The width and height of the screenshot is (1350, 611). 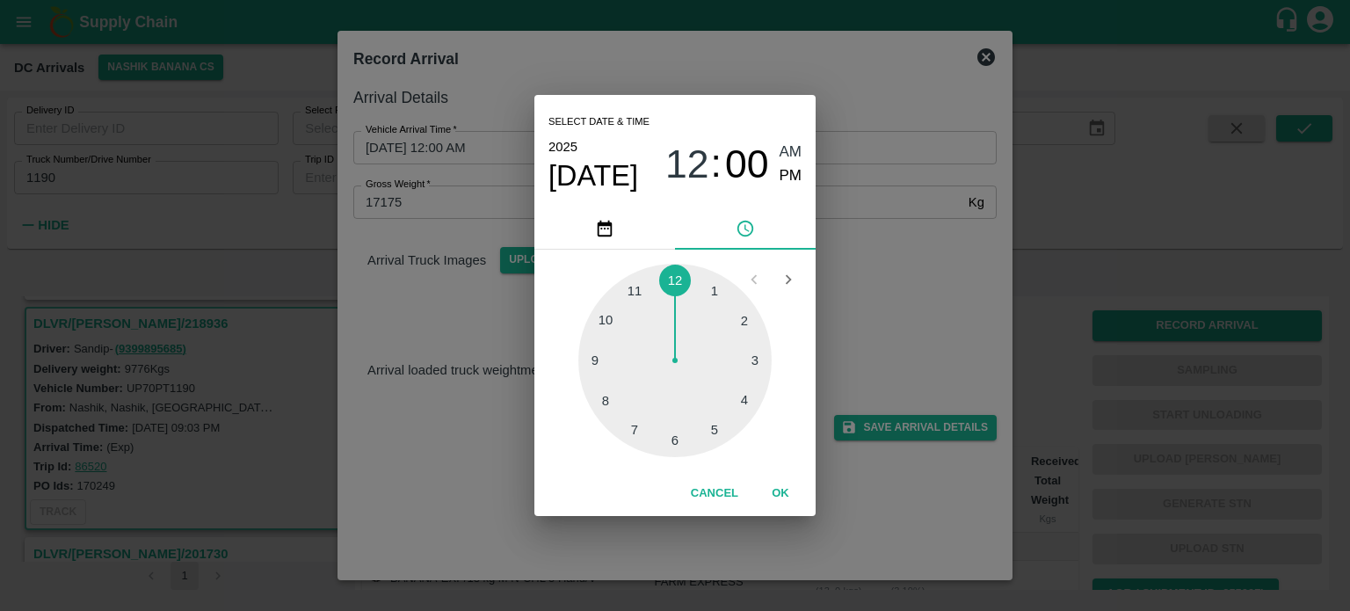 What do you see at coordinates (714, 493) in the screenshot?
I see `button: Cancel` at bounding box center [714, 493].